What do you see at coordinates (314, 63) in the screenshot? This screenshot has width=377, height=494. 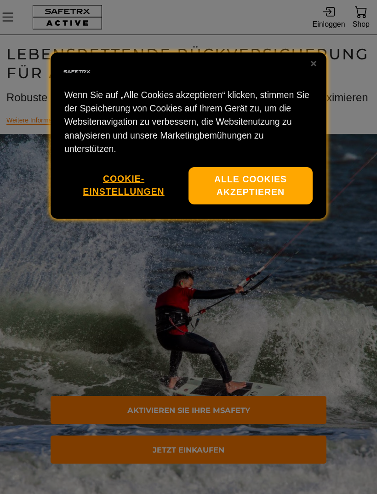 I see `button: Schließen` at bounding box center [314, 63].